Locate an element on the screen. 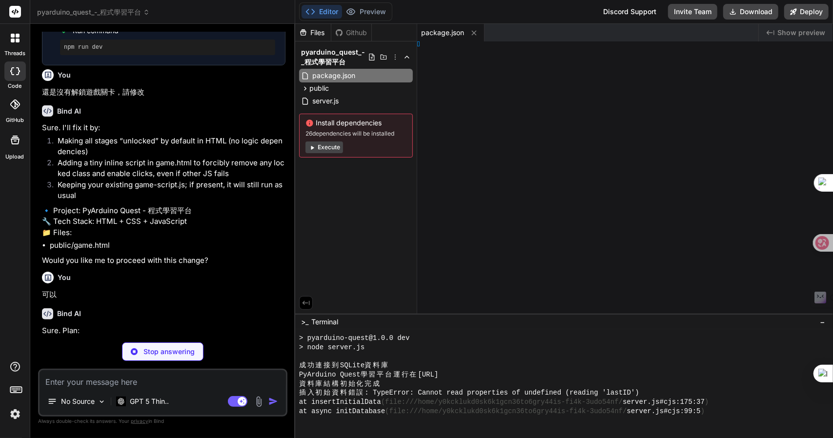  img: settings is located at coordinates (15, 414).